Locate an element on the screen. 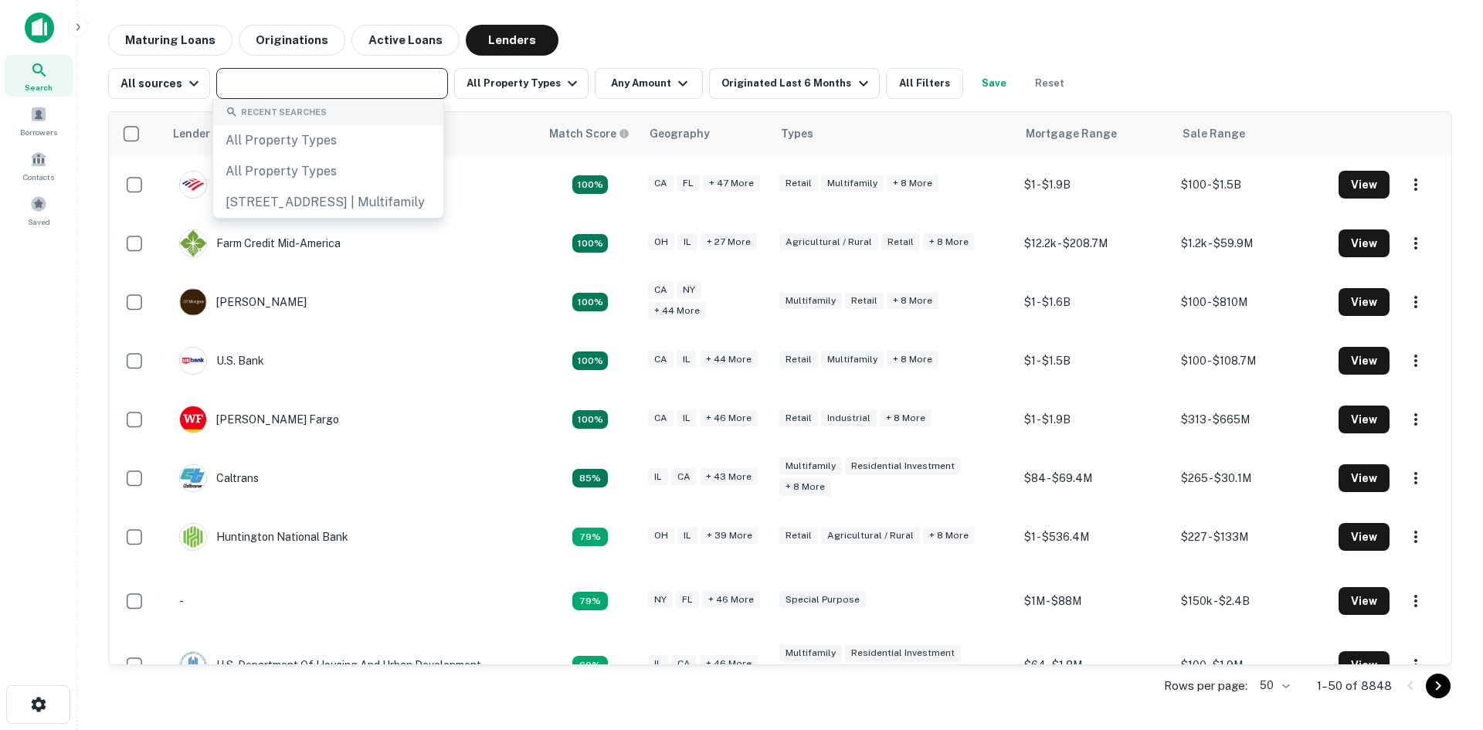 This screenshot has width=1483, height=730. td: $150k - $2.4B is located at coordinates (1252, 601).